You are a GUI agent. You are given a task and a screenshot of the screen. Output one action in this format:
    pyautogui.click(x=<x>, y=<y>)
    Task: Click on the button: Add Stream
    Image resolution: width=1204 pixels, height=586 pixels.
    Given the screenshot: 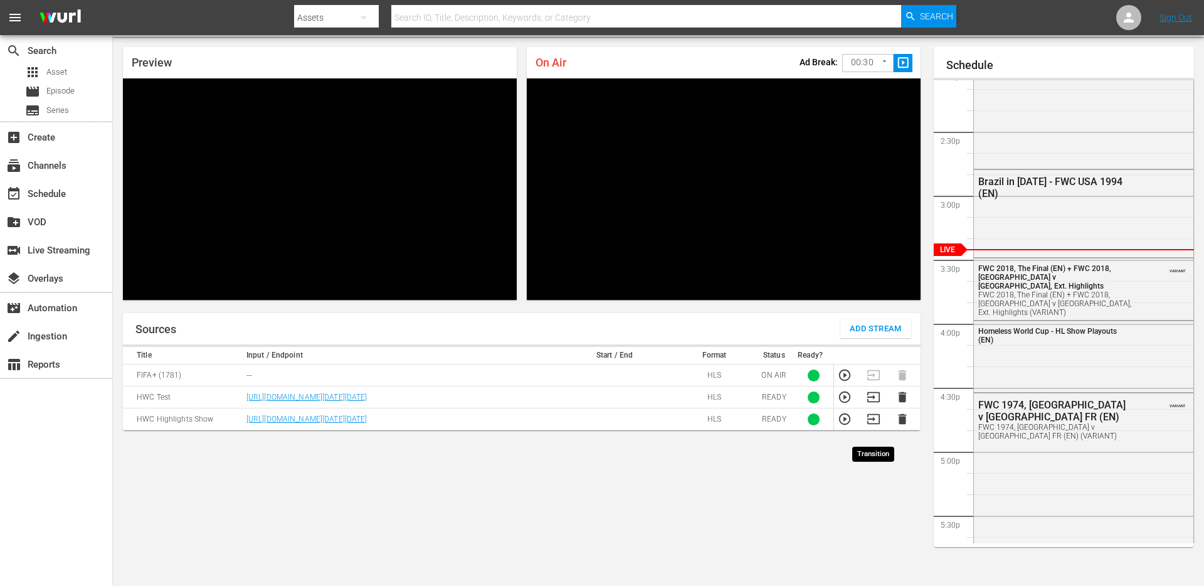 What is the action you would take?
    pyautogui.click(x=876, y=329)
    